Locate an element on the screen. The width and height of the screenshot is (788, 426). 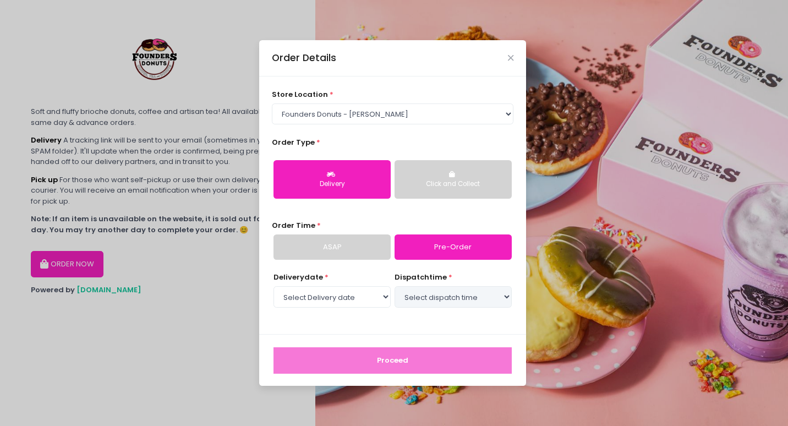
button: Proceed is located at coordinates (392, 360).